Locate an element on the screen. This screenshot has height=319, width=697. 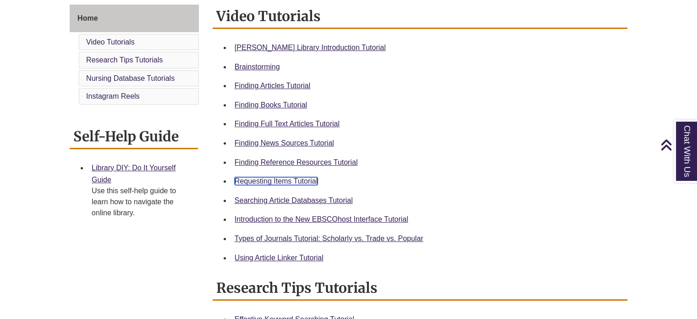
a: Back to Top is located at coordinates (678, 144).